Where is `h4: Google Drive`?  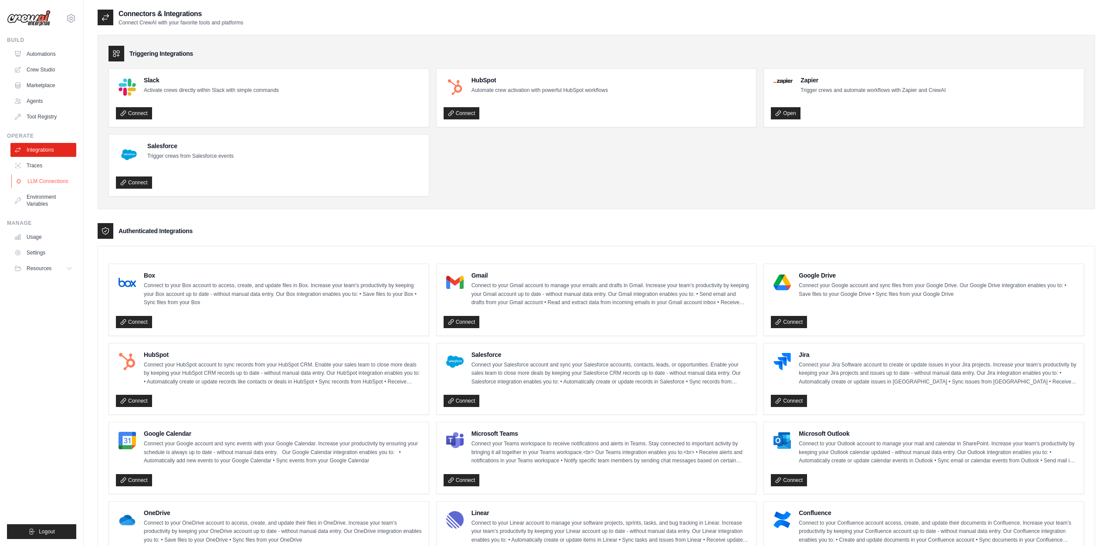 h4: Google Drive is located at coordinates (938, 275).